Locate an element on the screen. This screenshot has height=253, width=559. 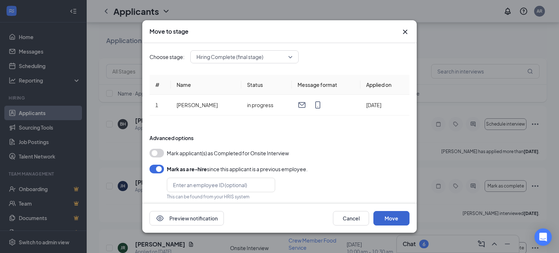
h3: Move to stage is located at coordinates (169, 31).